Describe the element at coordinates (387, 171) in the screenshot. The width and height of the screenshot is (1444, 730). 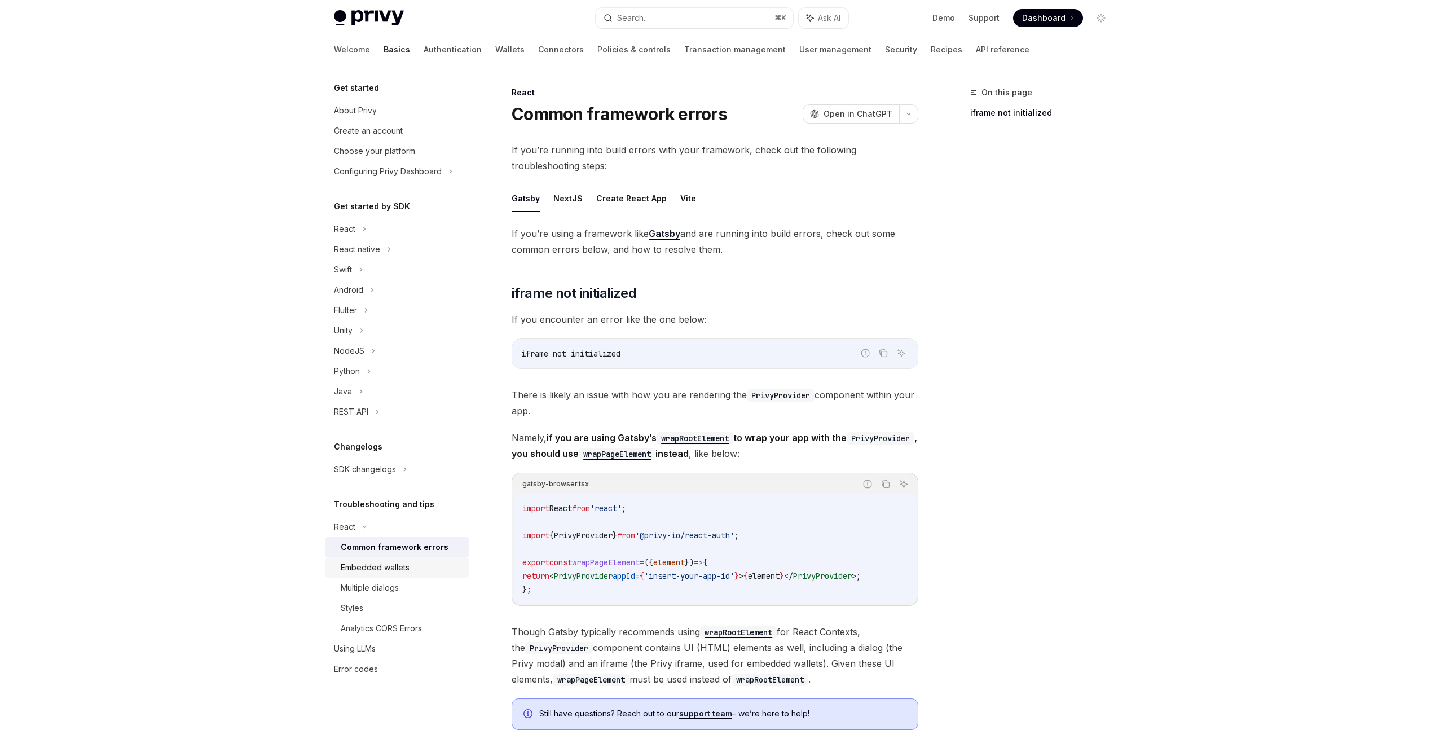
I see `div: Configuring Privy Dashboard` at that location.